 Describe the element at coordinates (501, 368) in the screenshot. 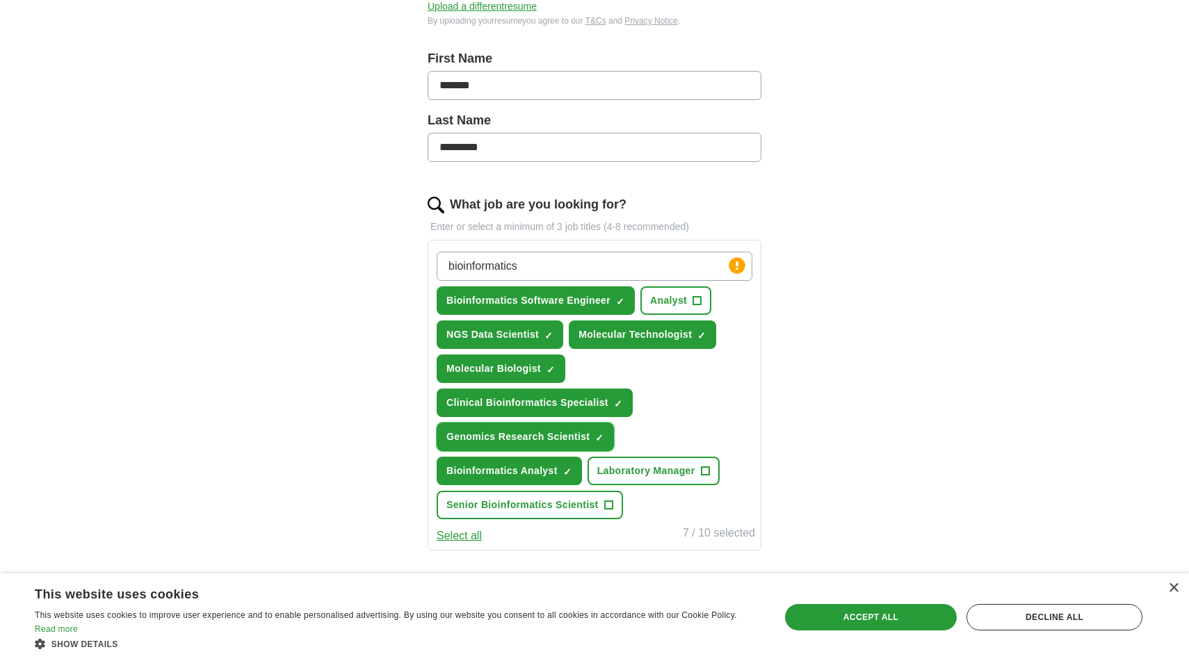

I see `button: Molecular Biologist✓` at that location.